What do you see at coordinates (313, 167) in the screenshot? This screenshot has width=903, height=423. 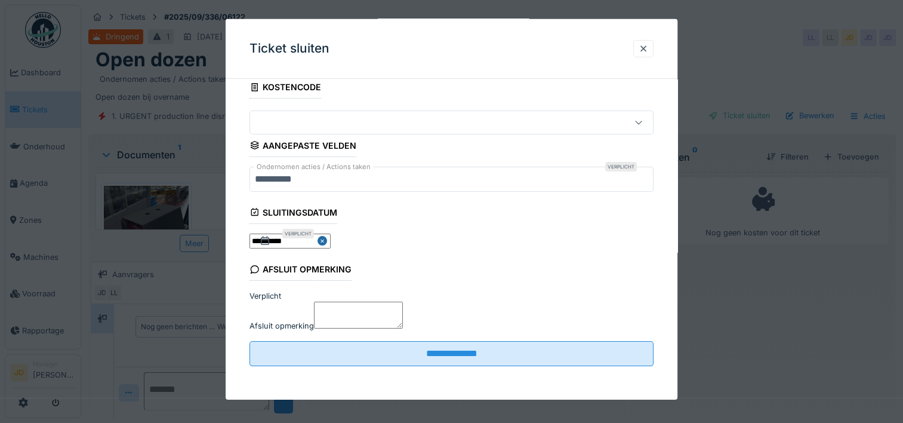 I see `label: Ondernomen acties / Actions taken` at bounding box center [313, 167].